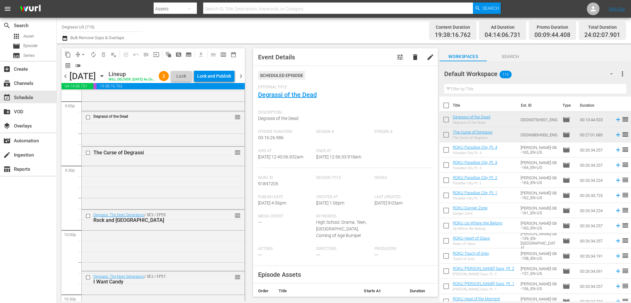 The image size is (631, 303). What do you see at coordinates (477, 223) in the screenshot?
I see `a: ROKU Up Where We Belong` at bounding box center [477, 223].